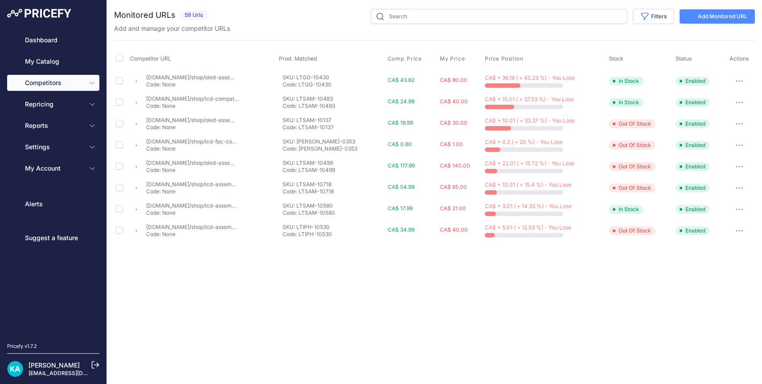 This screenshot has height=384, width=762. Describe the element at coordinates (53, 182) in the screenshot. I see `nav: Sidebar` at that location.